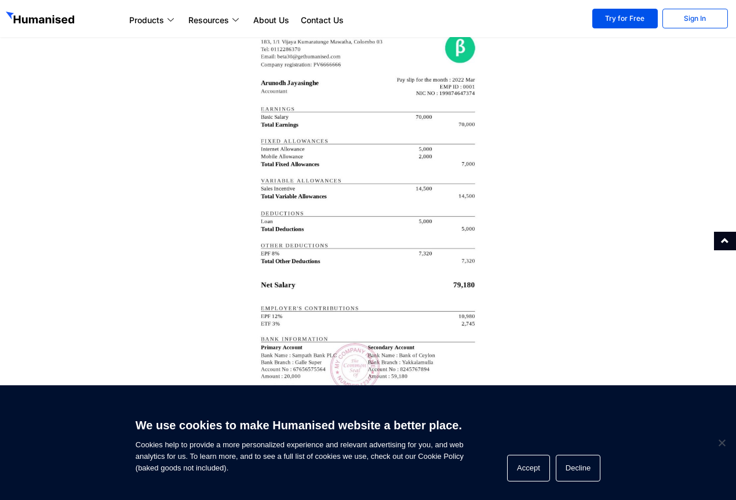 The width and height of the screenshot is (736, 500). I want to click on button: Accept, so click(528, 468).